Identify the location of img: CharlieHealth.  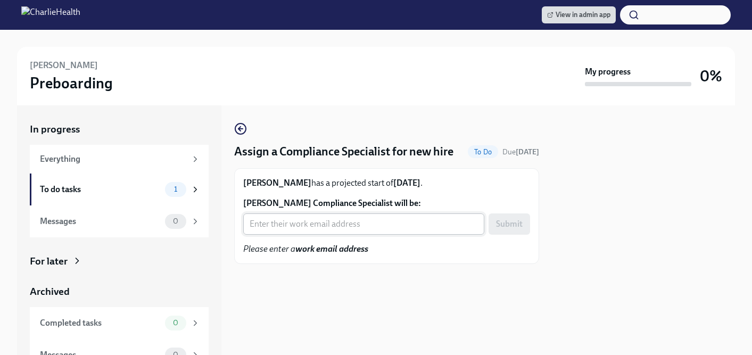
(51, 15).